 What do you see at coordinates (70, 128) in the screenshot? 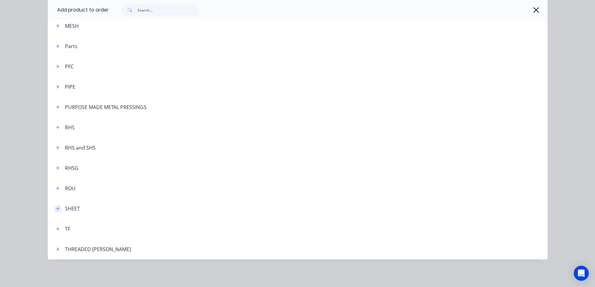
I see `div: RHS` at bounding box center [70, 128].